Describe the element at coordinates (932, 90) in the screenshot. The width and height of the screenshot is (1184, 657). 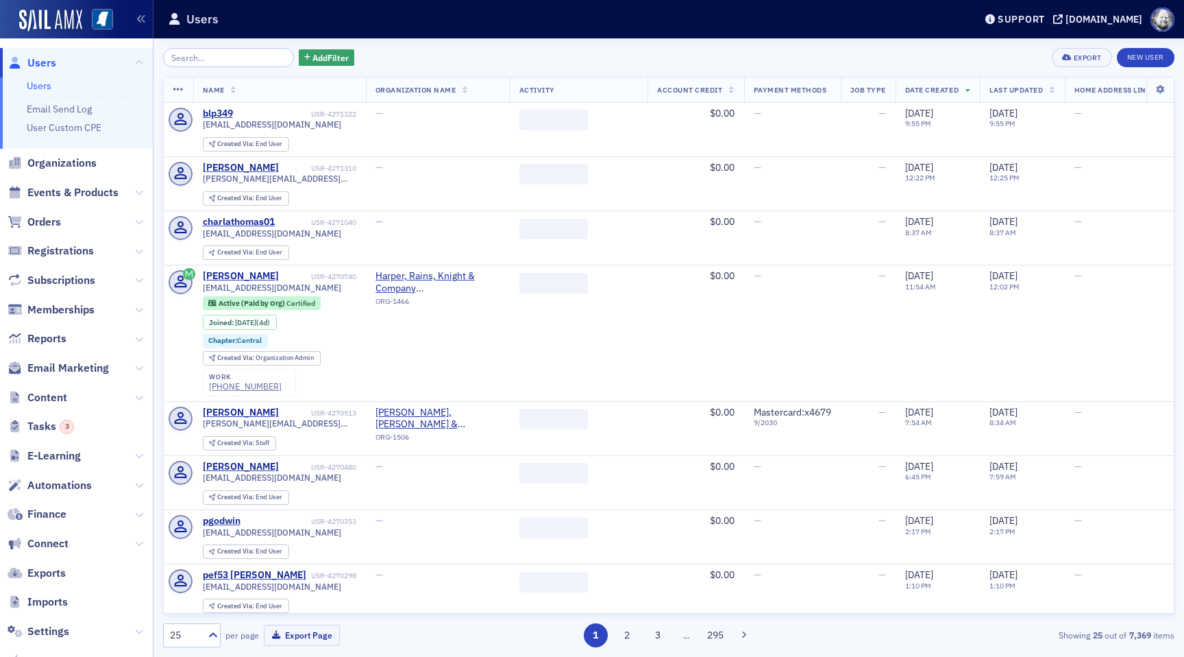
I see `span: Date Created` at that location.